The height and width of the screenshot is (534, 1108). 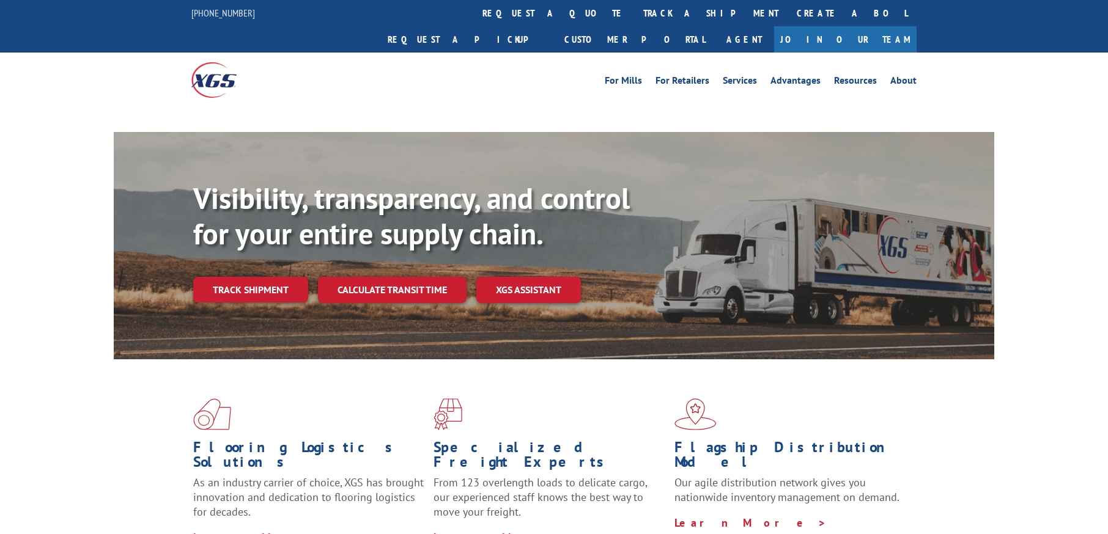 What do you see at coordinates (411, 216) in the screenshot?
I see `b: Visibility, transparency, and control for your entire supply chain.` at bounding box center [411, 216].